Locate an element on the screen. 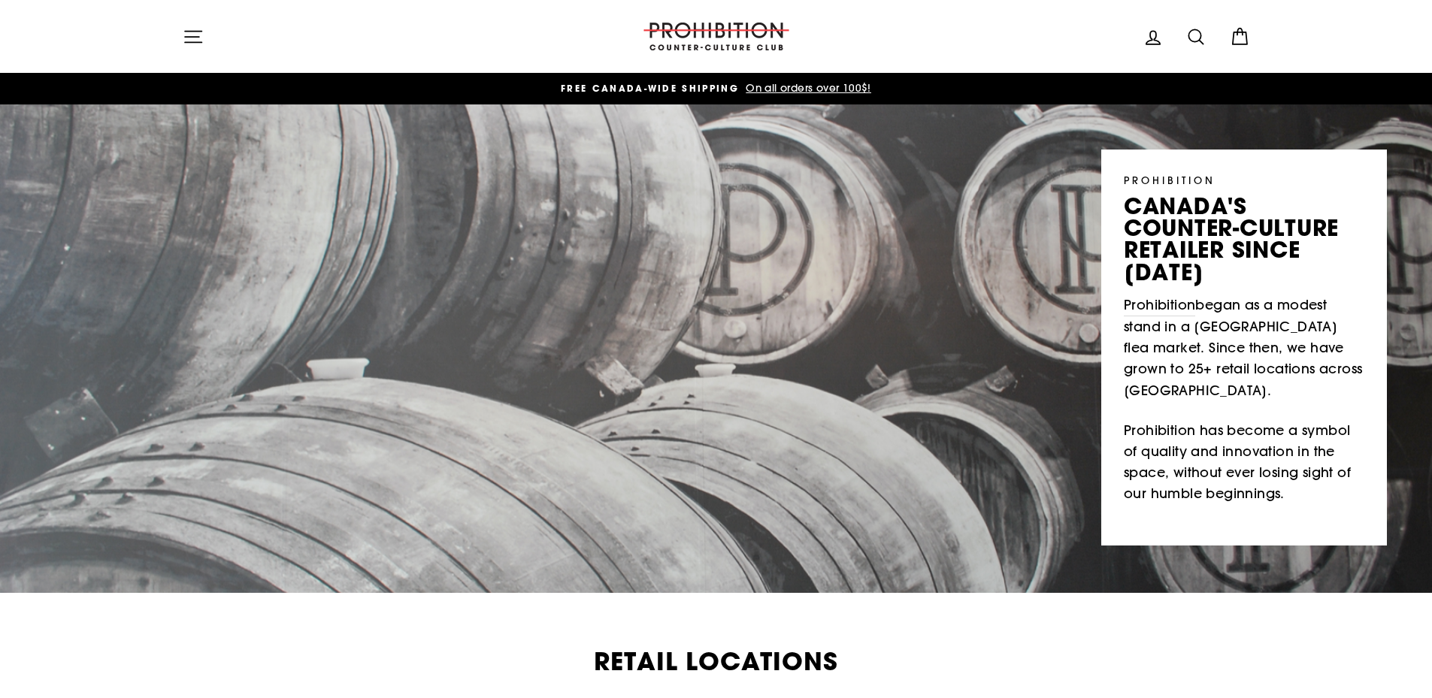 The height and width of the screenshot is (698, 1432). p: Prohibition has become a symbol of quality and innovation in the space, without ever losing sight... is located at coordinates (1244, 462).